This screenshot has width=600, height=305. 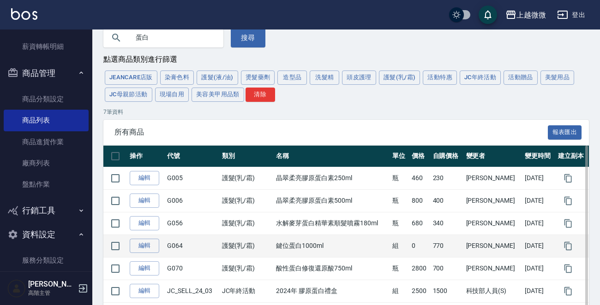 What do you see at coordinates (493, 291) in the screenshot?
I see `td: 科技部人員(S)` at bounding box center [493, 291].